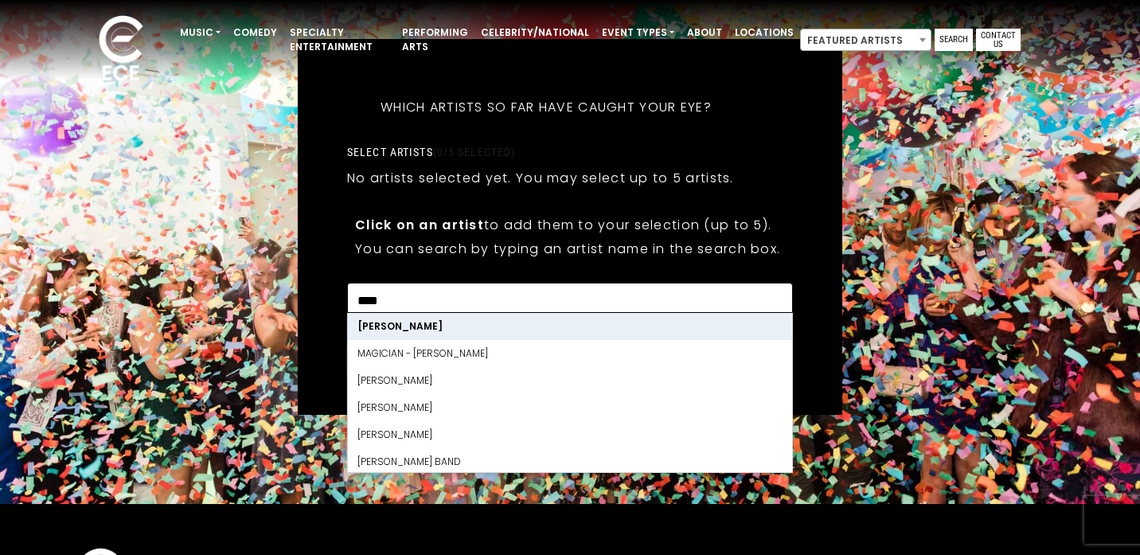 This screenshot has height=555, width=1140. What do you see at coordinates (431, 152) in the screenshot?
I see `label: Select artists` at bounding box center [431, 152].